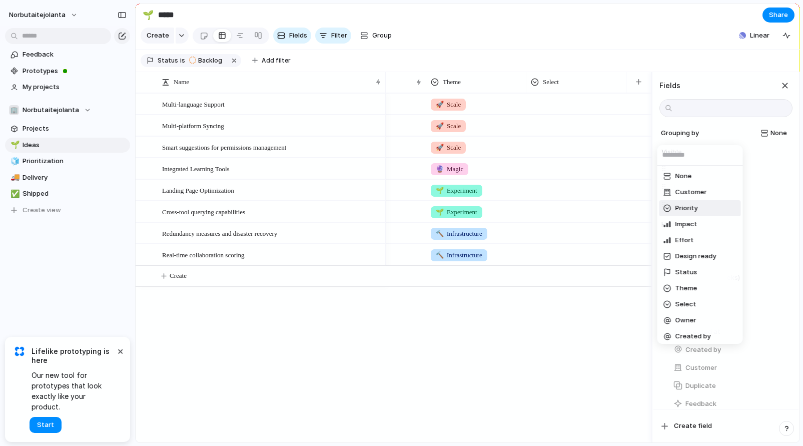 The image size is (803, 446). I want to click on span: Status, so click(686, 272).